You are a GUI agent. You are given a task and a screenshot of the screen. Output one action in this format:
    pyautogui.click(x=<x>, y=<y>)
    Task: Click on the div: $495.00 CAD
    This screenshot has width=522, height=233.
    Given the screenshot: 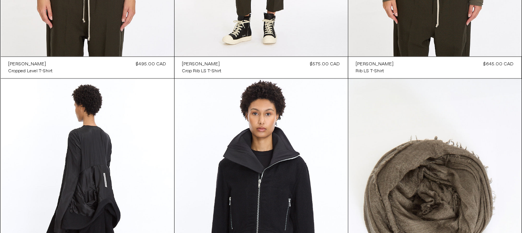 What is the action you would take?
    pyautogui.click(x=151, y=64)
    